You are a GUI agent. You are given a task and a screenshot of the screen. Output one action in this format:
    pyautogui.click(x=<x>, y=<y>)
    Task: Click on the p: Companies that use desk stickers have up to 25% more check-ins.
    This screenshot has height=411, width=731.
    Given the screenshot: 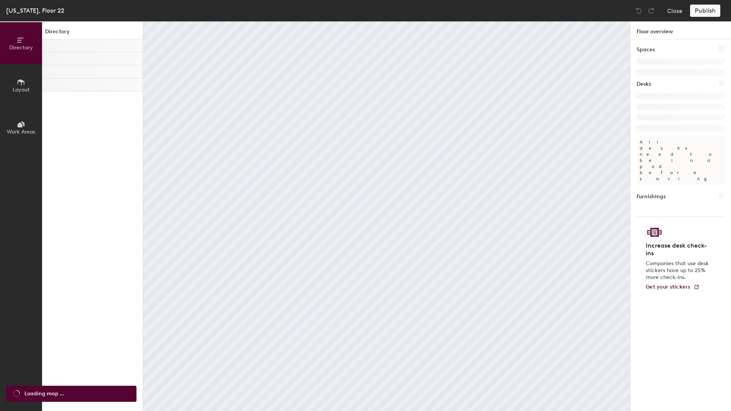 What is the action you would take?
    pyautogui.click(x=678, y=270)
    